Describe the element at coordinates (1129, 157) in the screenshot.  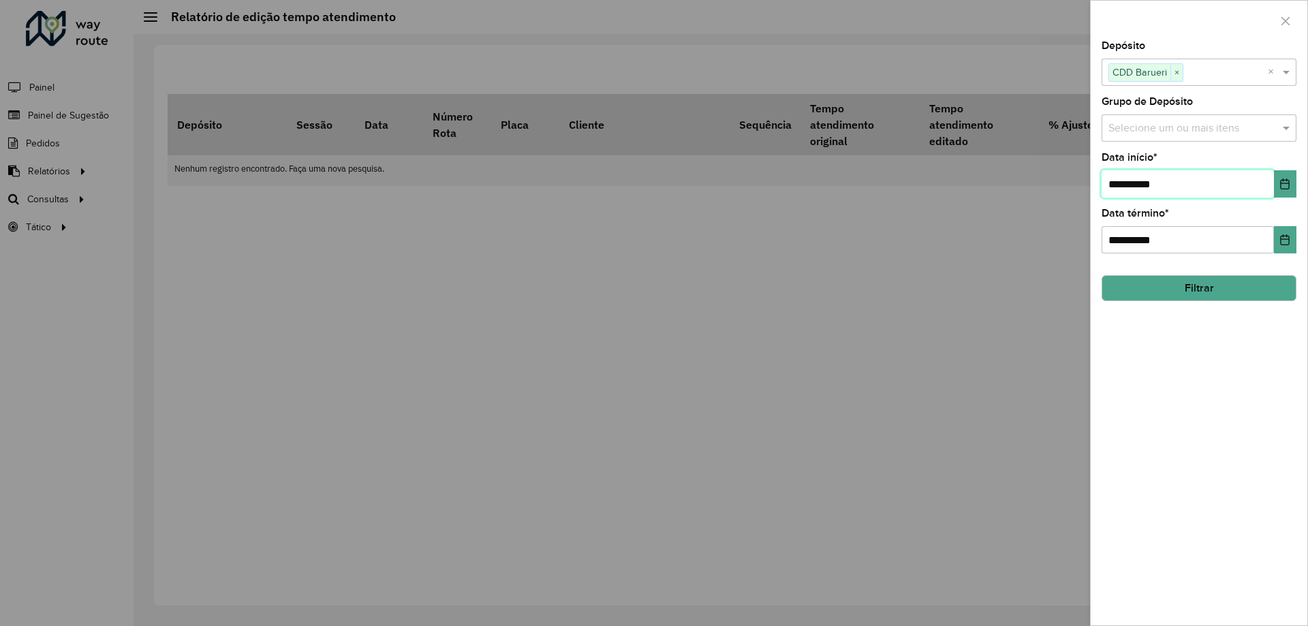
I see `label: Data início` at that location.